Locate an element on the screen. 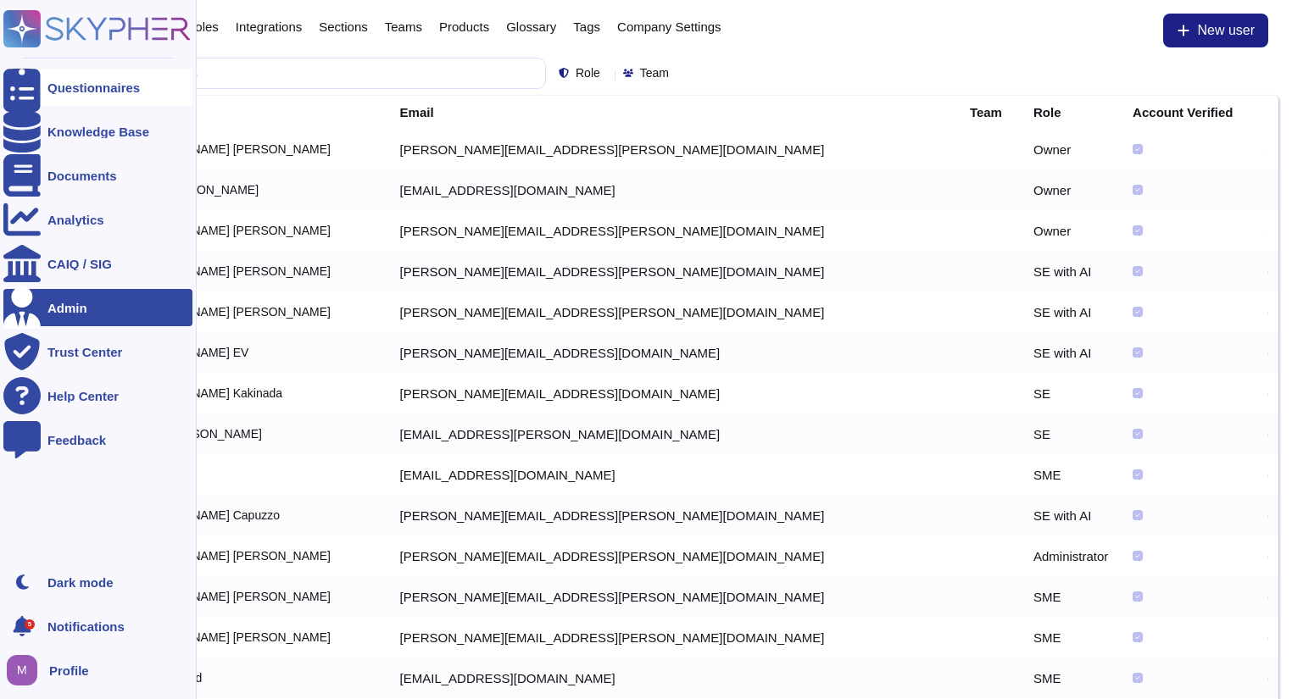 The height and width of the screenshot is (699, 1292). a: Trust Center is located at coordinates (97, 352).